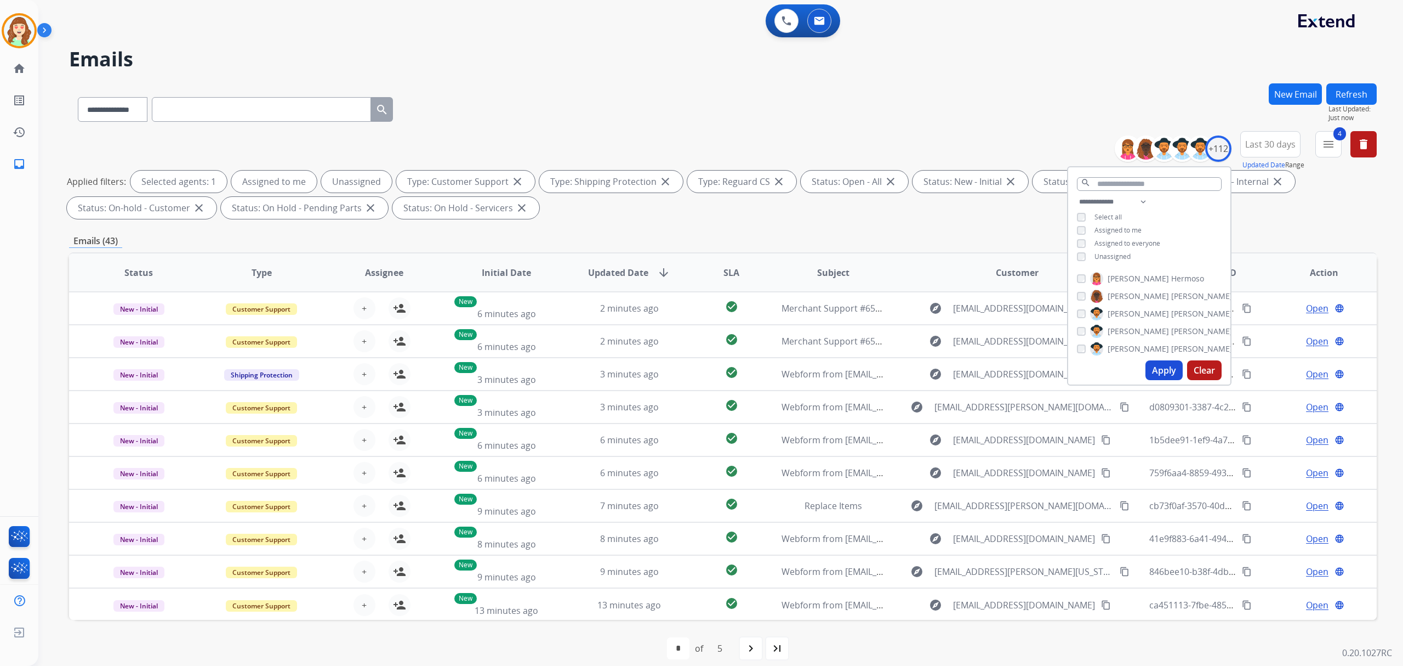  I want to click on span: Assignee, so click(384, 272).